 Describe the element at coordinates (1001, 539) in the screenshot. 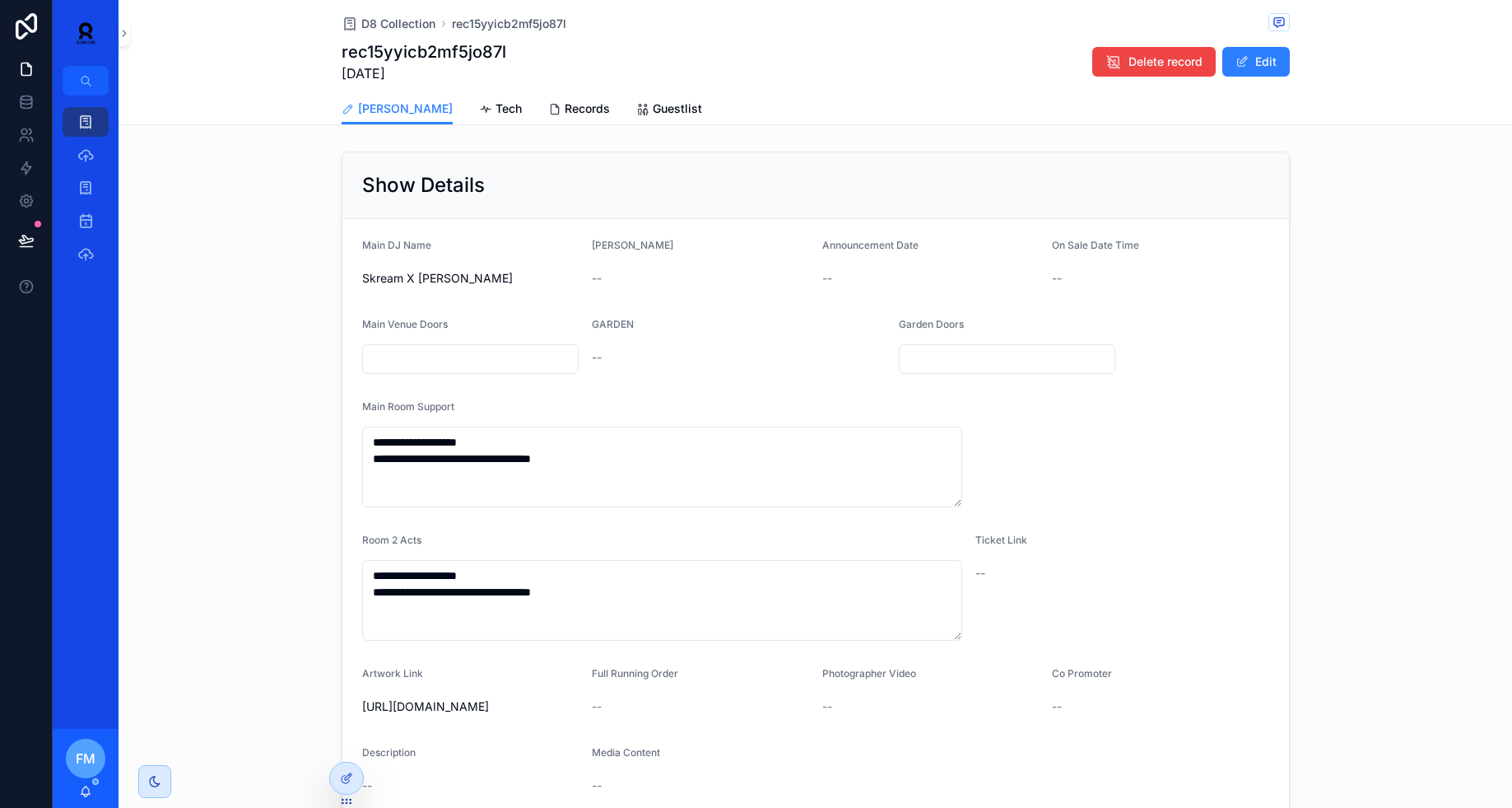

I see `span: Ticket Link` at that location.